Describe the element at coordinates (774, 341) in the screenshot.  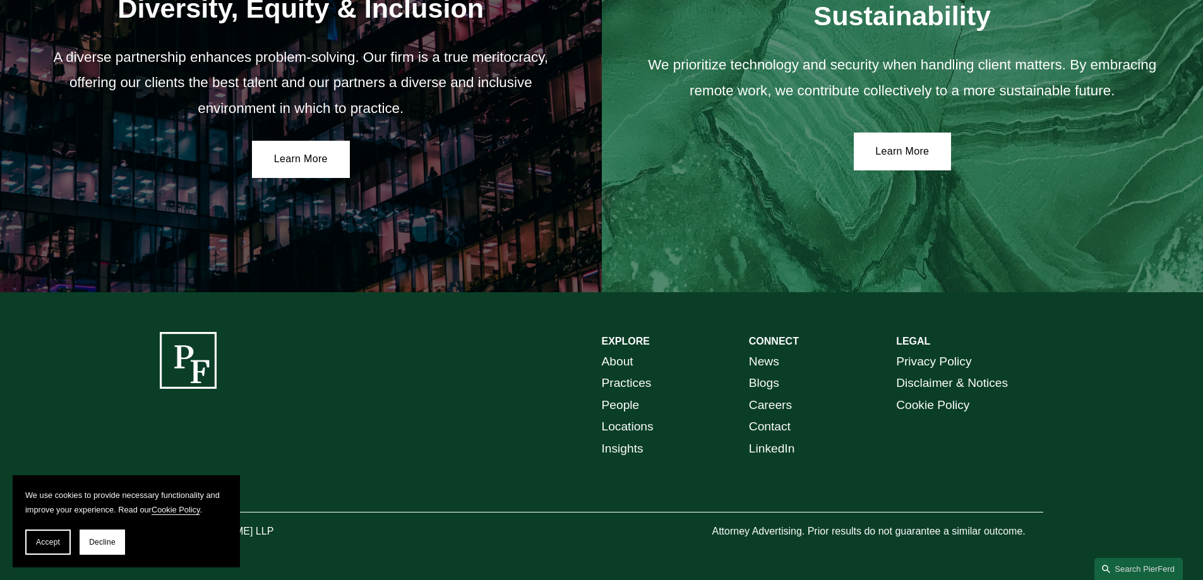
I see `strong: CONNECT` at that location.